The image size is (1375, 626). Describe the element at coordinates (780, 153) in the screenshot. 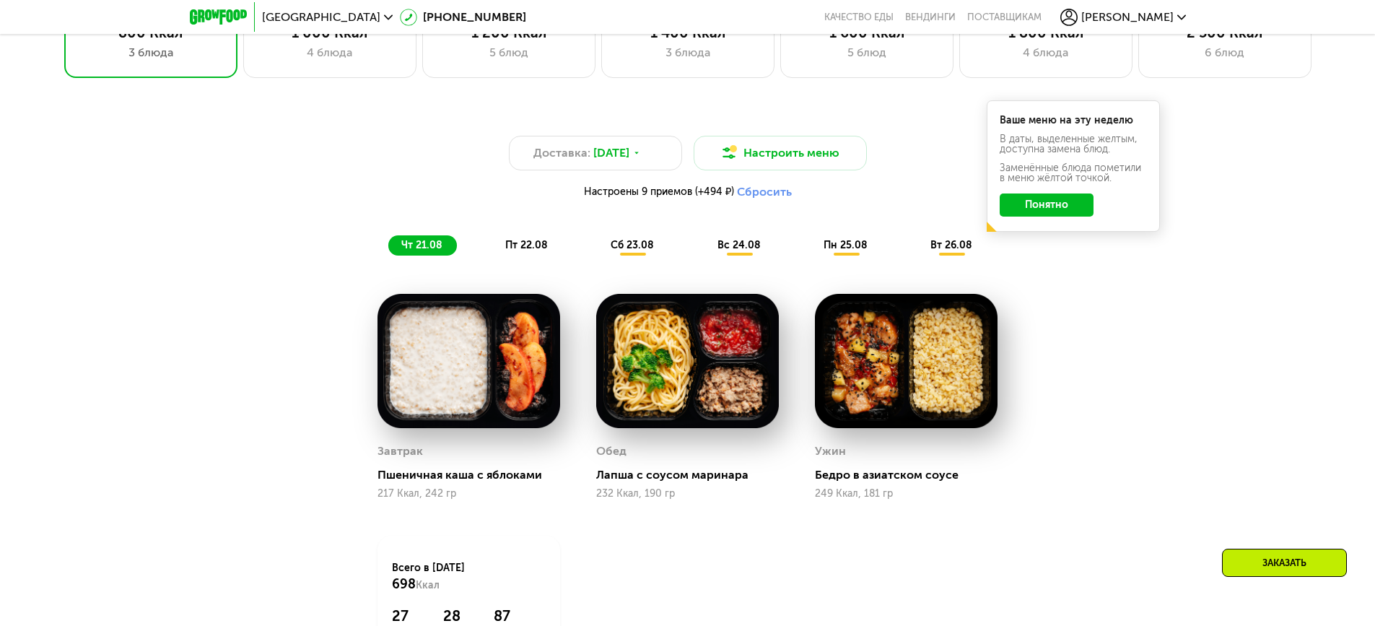

I see `button: Настроить меню` at that location.